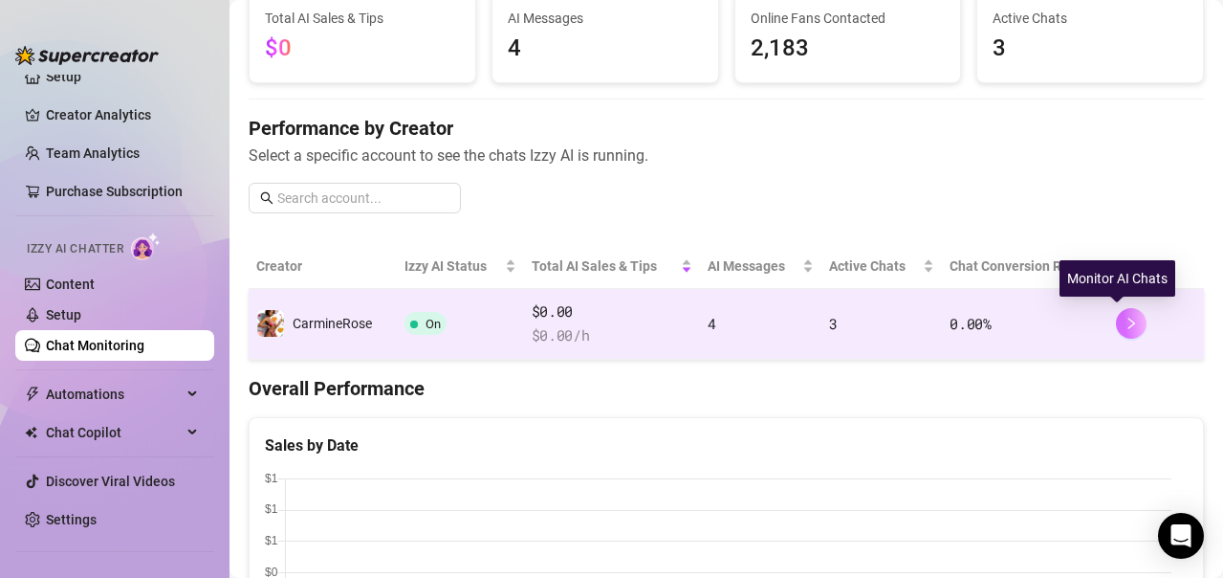 Image resolution: width=1223 pixels, height=578 pixels. What do you see at coordinates (70, 284) in the screenshot?
I see `a: Content` at bounding box center [70, 284].